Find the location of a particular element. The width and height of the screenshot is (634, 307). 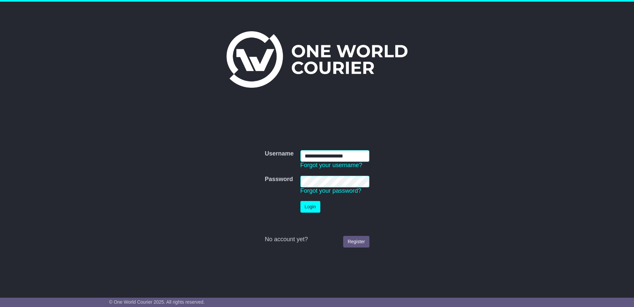

label: Username is located at coordinates (279, 154).